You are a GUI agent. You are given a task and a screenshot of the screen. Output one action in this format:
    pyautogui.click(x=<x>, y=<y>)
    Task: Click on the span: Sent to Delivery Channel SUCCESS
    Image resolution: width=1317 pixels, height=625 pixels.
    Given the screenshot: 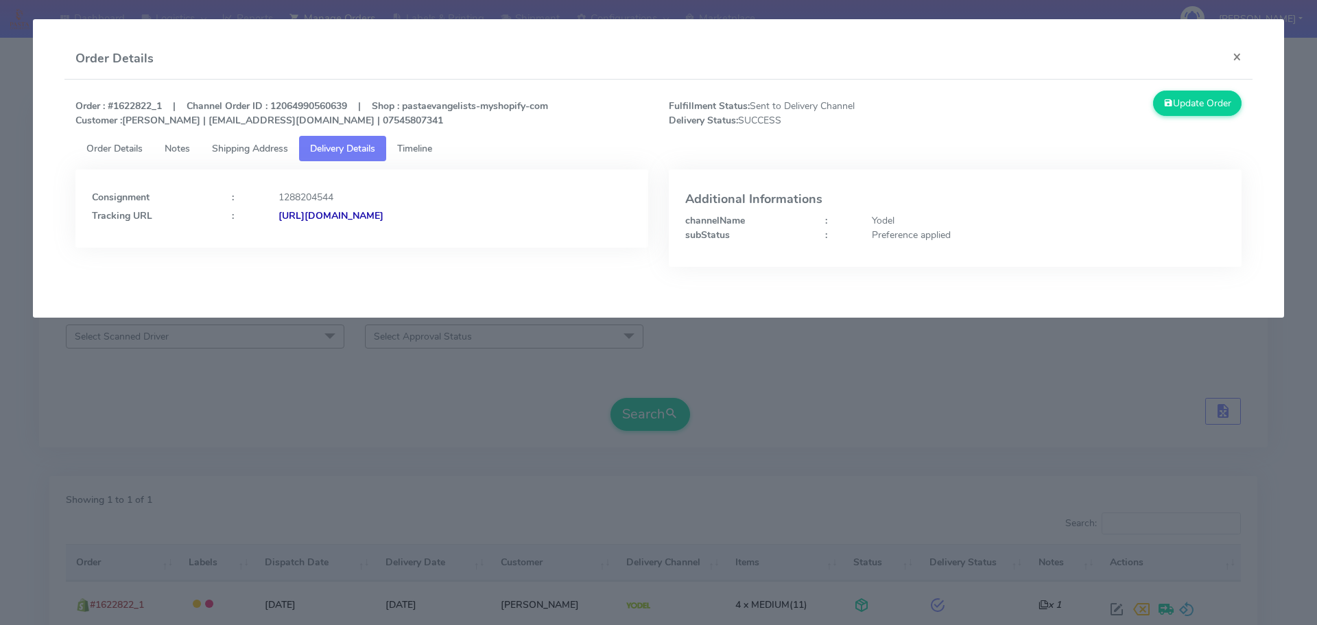 What is the action you would take?
    pyautogui.click(x=807, y=113)
    